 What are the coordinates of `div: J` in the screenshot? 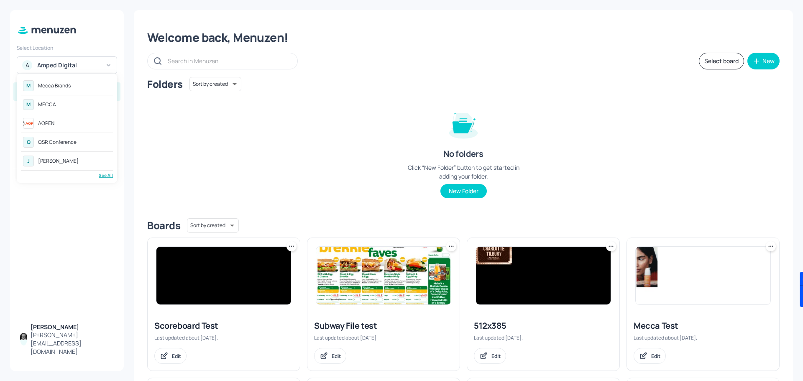 It's located at (28, 161).